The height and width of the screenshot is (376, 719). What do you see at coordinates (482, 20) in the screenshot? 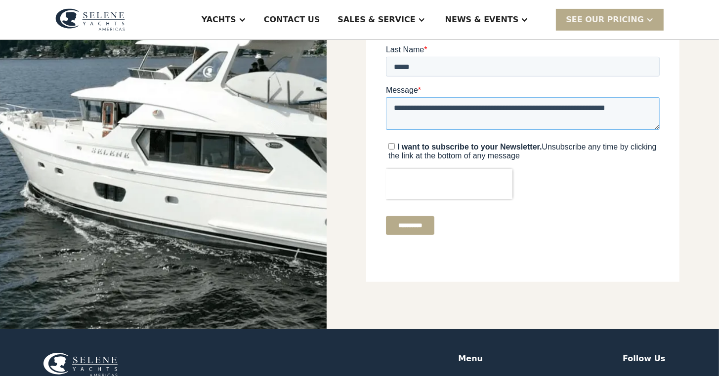
I see `div: News & EVENTS` at bounding box center [482, 20].